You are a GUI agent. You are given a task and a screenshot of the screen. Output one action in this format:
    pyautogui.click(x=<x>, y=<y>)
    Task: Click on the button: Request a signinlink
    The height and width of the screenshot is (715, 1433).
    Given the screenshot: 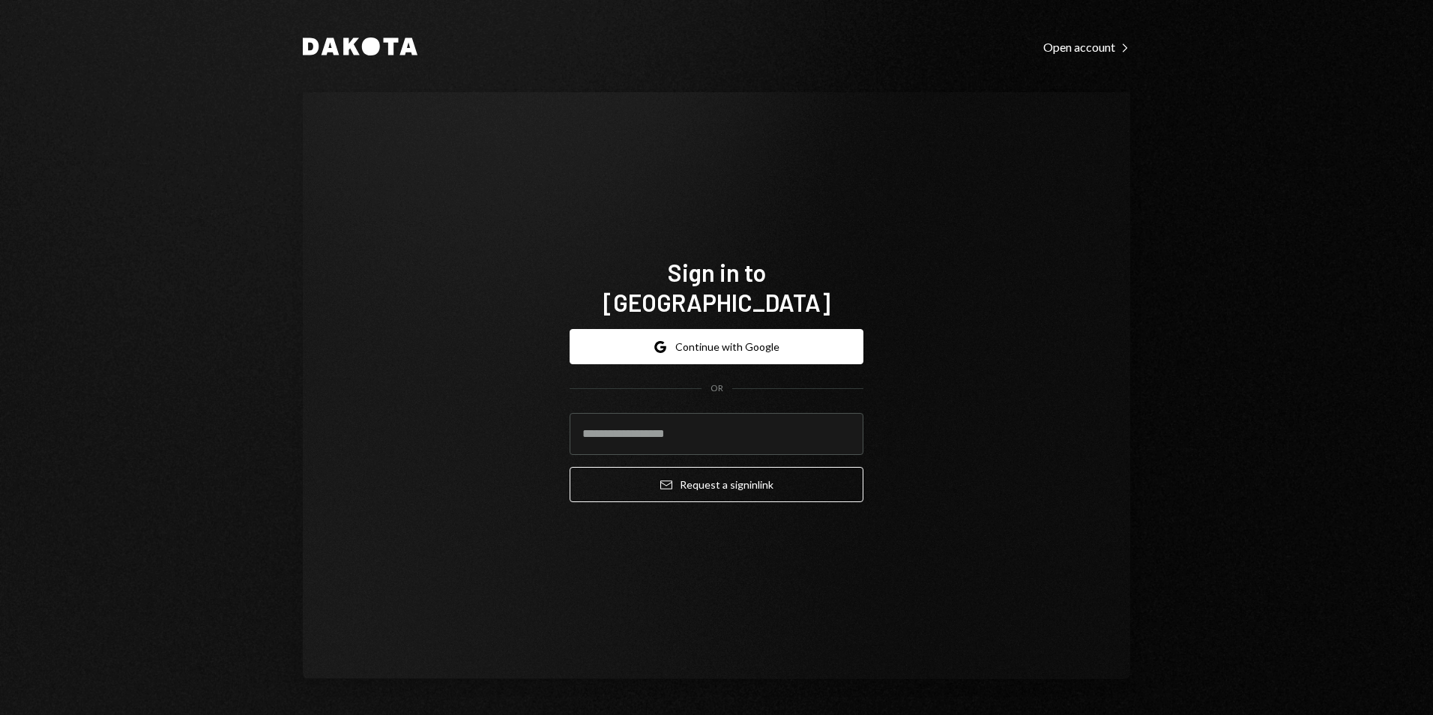 What is the action you would take?
    pyautogui.click(x=717, y=484)
    